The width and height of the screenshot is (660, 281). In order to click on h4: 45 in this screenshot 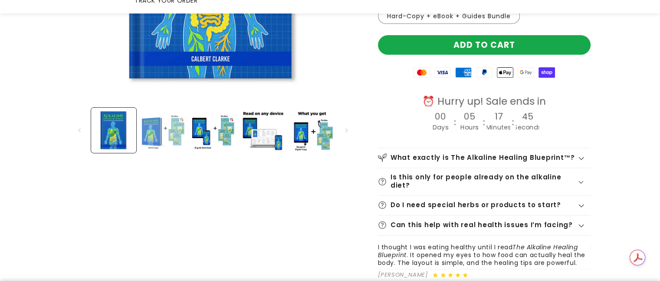, I will do `click(528, 116)`.